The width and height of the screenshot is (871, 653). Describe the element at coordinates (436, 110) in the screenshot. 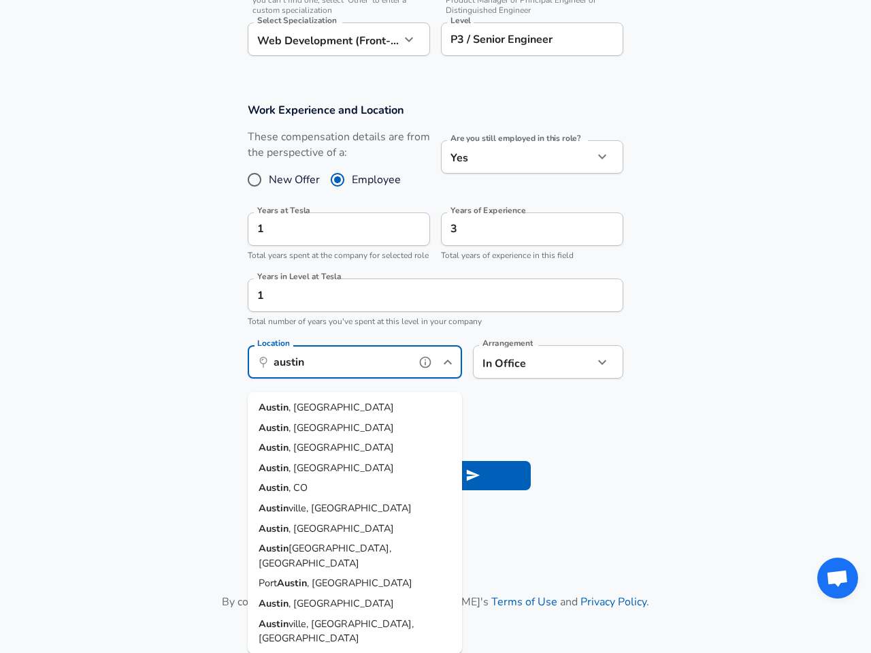

I see `h3: Work Experience and Location` at that location.